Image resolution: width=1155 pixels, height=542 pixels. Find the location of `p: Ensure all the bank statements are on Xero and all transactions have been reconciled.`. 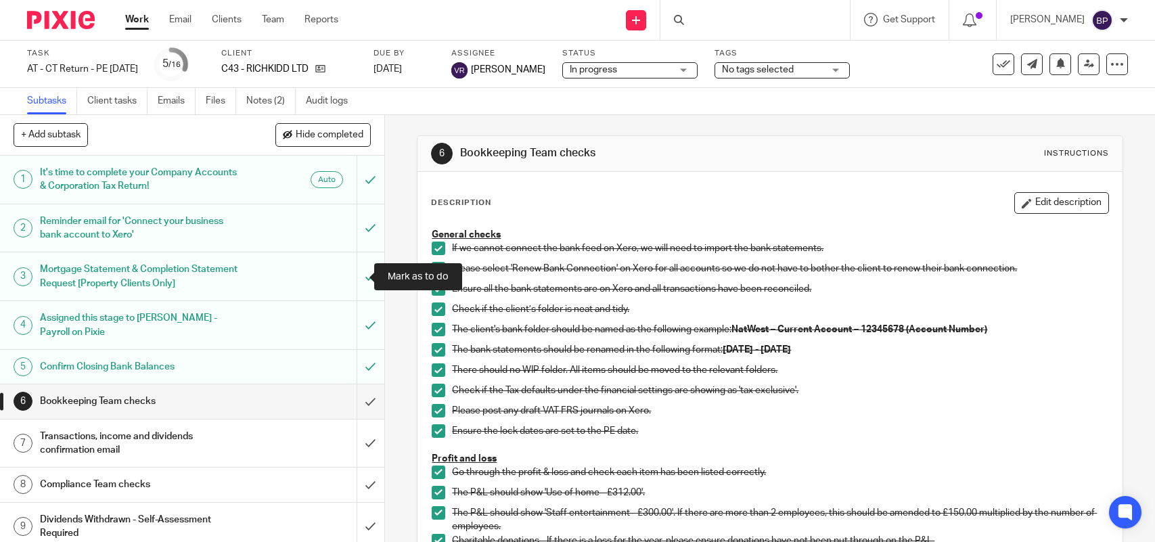

p: Ensure all the bank statements are on Xero and all transactions have been reconciled. is located at coordinates (780, 289).